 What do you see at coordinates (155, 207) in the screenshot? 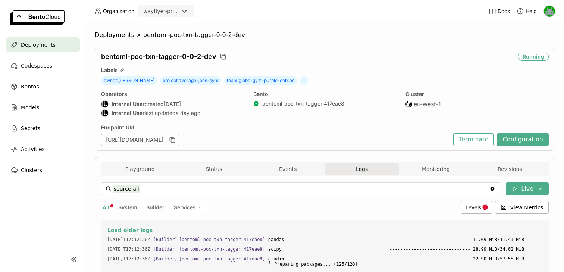
I see `button: Builder` at bounding box center [155, 207].